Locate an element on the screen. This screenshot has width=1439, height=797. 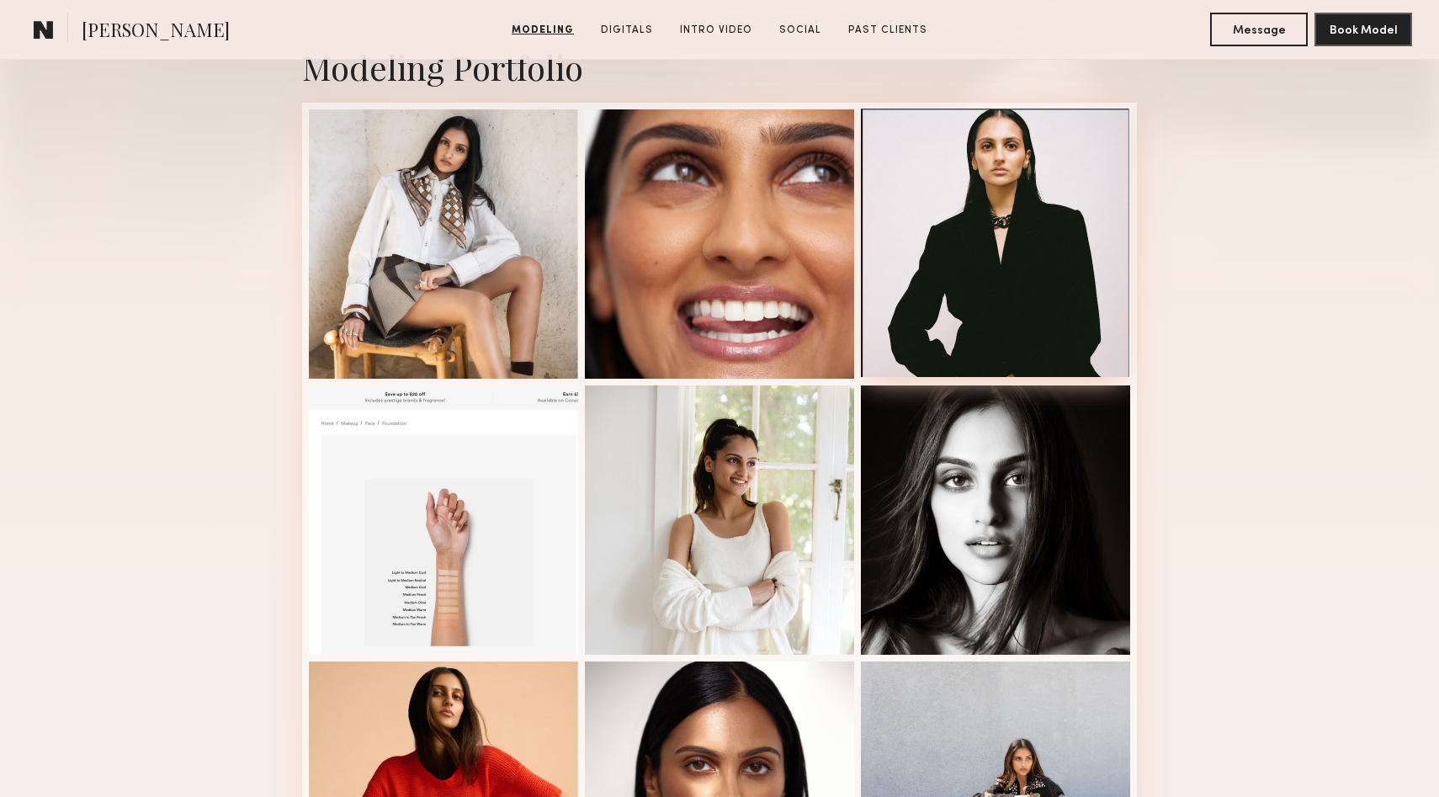
a: Social is located at coordinates (800, 30).